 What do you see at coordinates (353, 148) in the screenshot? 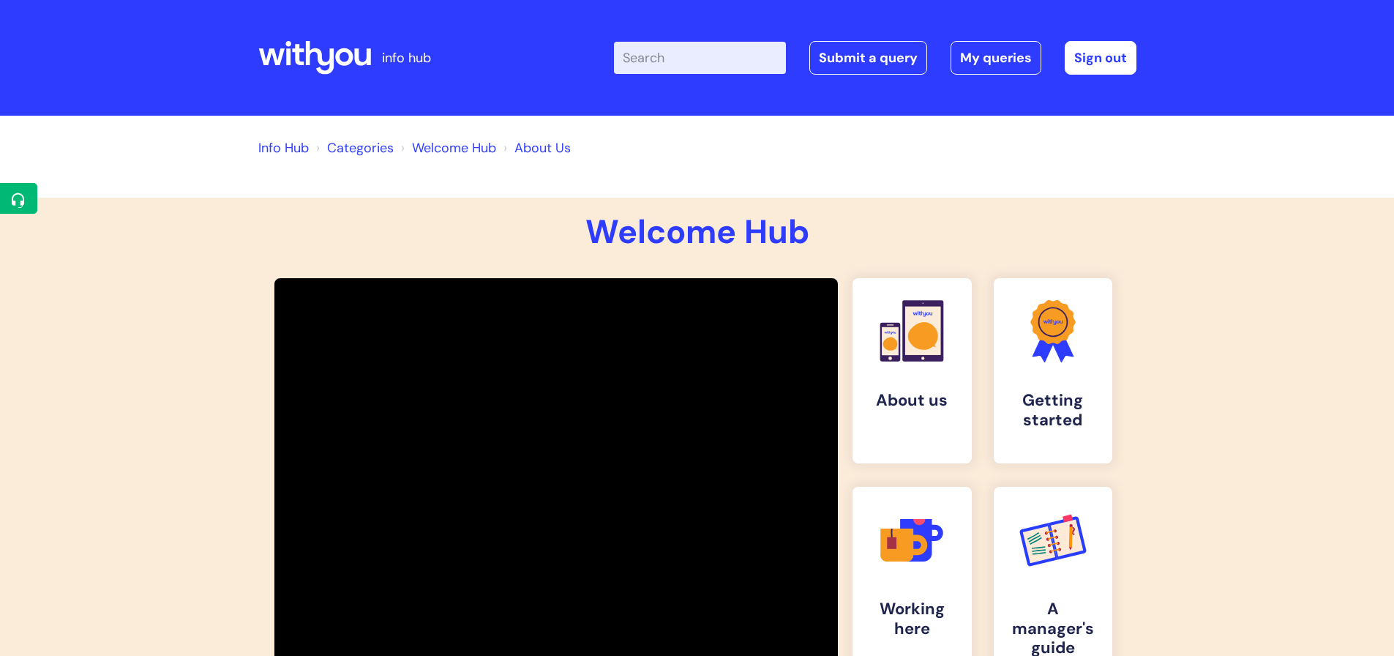
I see `li: Solution home` at bounding box center [353, 148].